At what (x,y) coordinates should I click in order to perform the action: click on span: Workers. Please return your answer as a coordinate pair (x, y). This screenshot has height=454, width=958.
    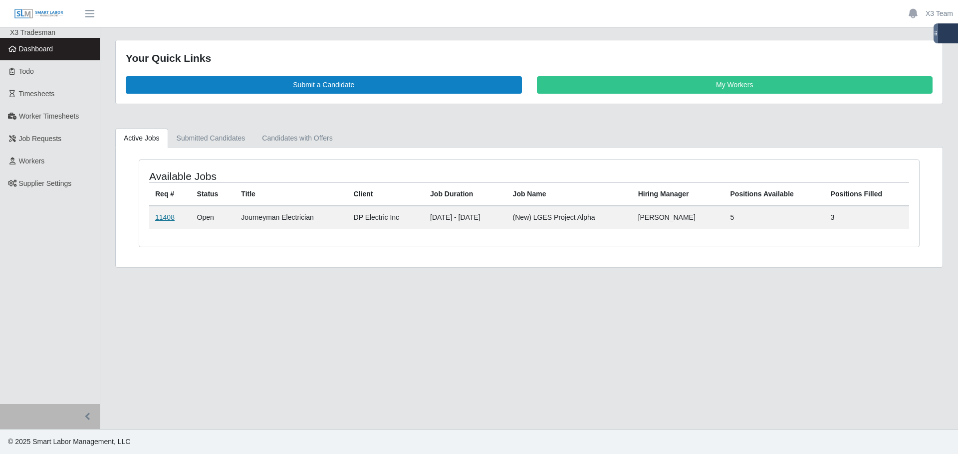
    Looking at the image, I should click on (32, 161).